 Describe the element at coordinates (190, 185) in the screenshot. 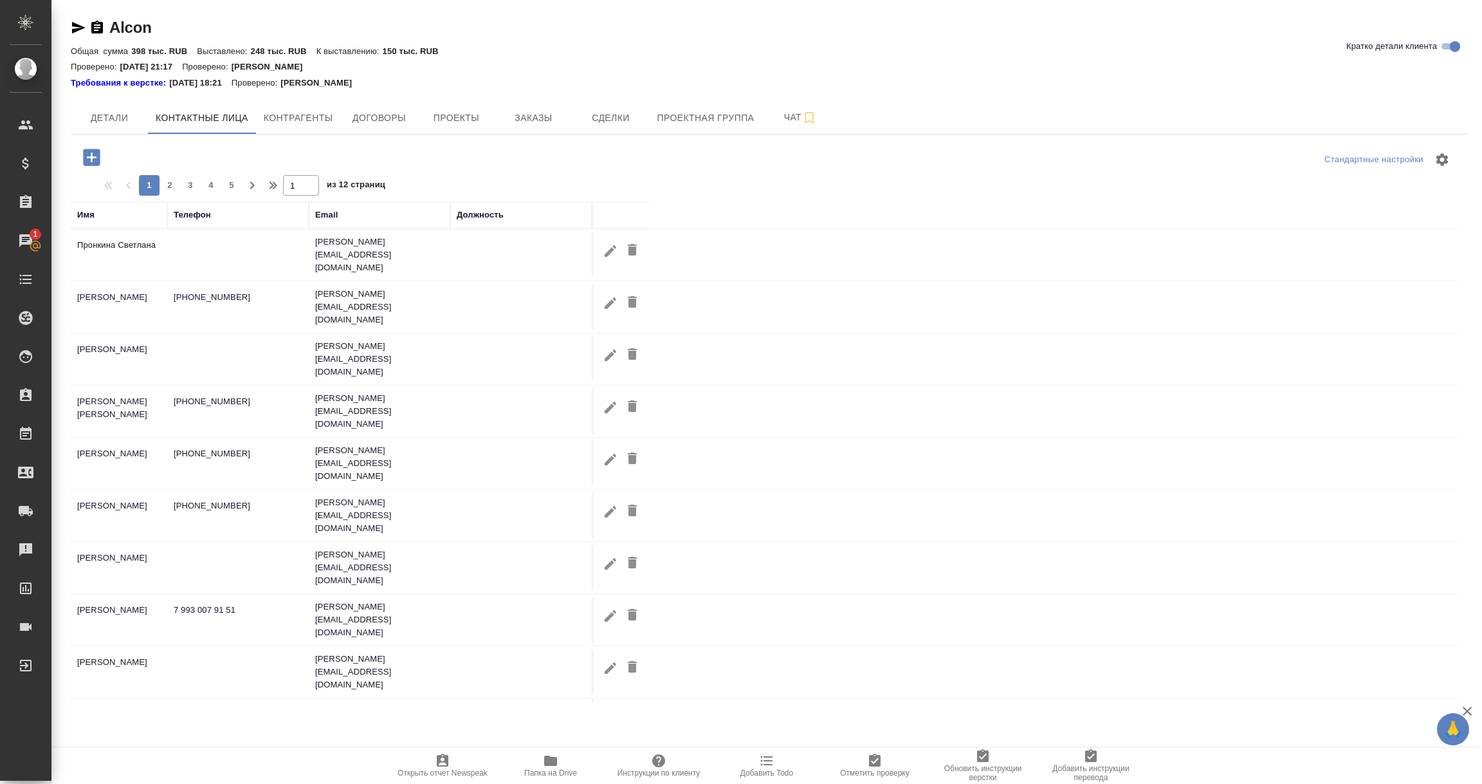

I see `span: 3` at that location.